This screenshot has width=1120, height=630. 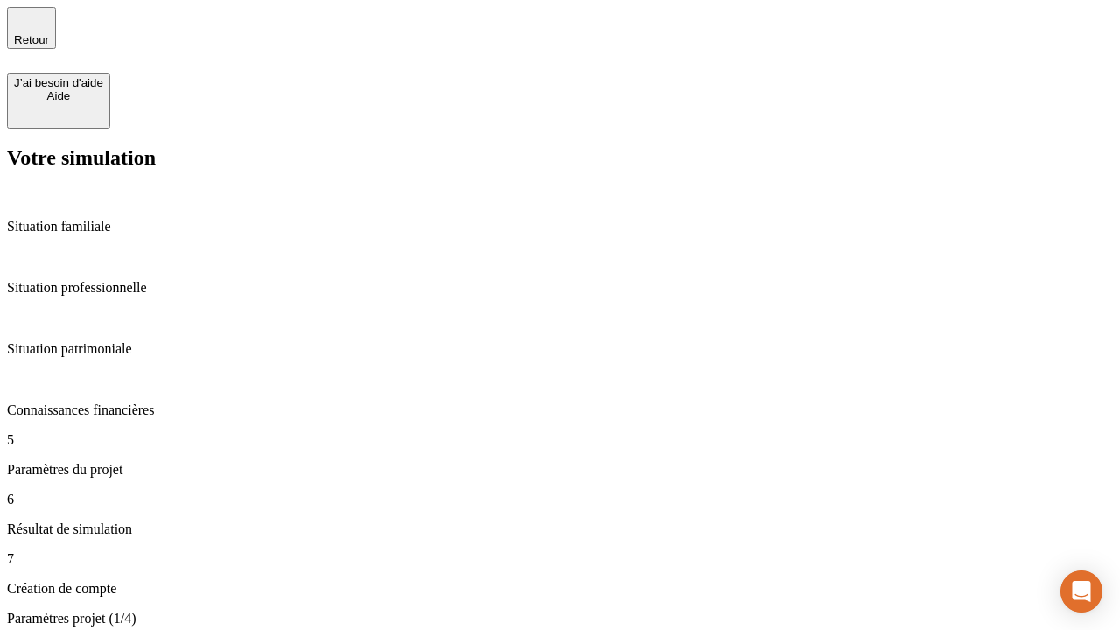 What do you see at coordinates (560, 288) in the screenshot?
I see `p: Situation professionnelle` at bounding box center [560, 288].